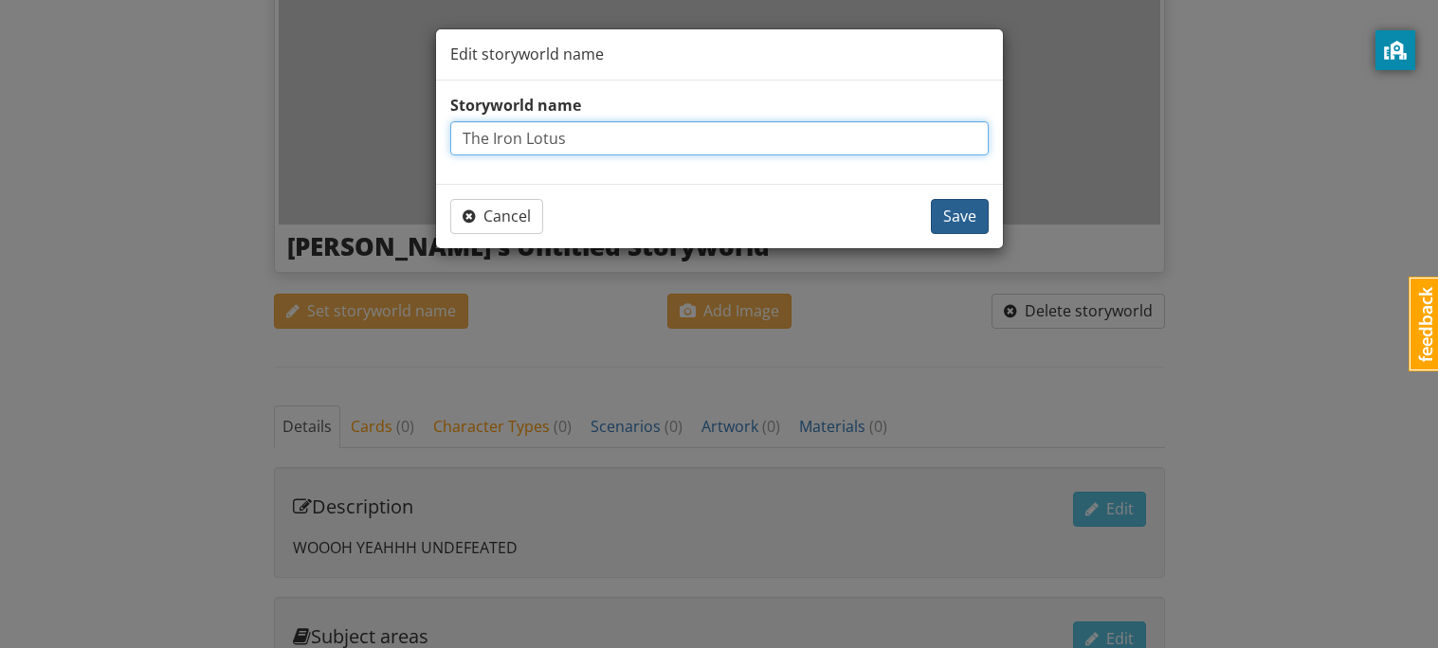 The image size is (1438, 648). Describe the element at coordinates (959, 216) in the screenshot. I see `button: Save` at that location.